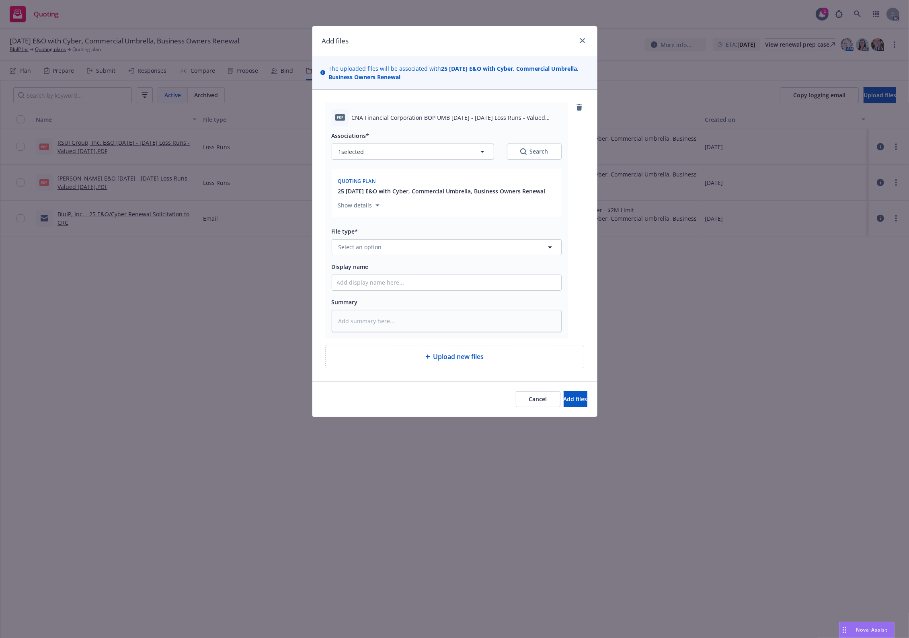  What do you see at coordinates (344, 302) in the screenshot?
I see `span: Summary` at bounding box center [344, 302].